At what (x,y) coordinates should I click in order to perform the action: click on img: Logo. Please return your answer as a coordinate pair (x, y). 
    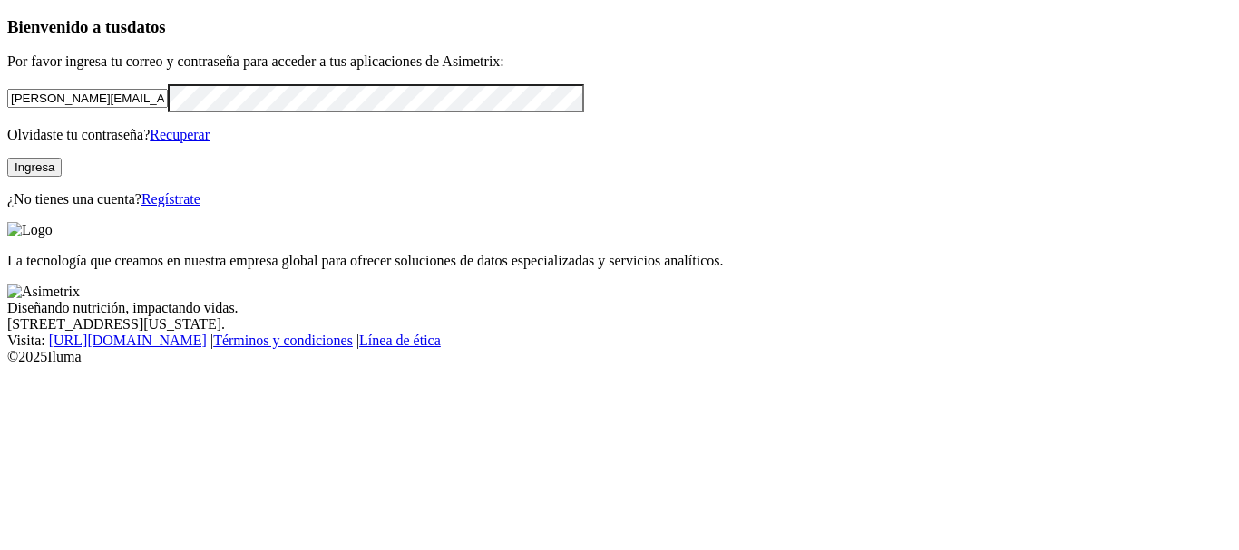
    Looking at the image, I should click on (30, 230).